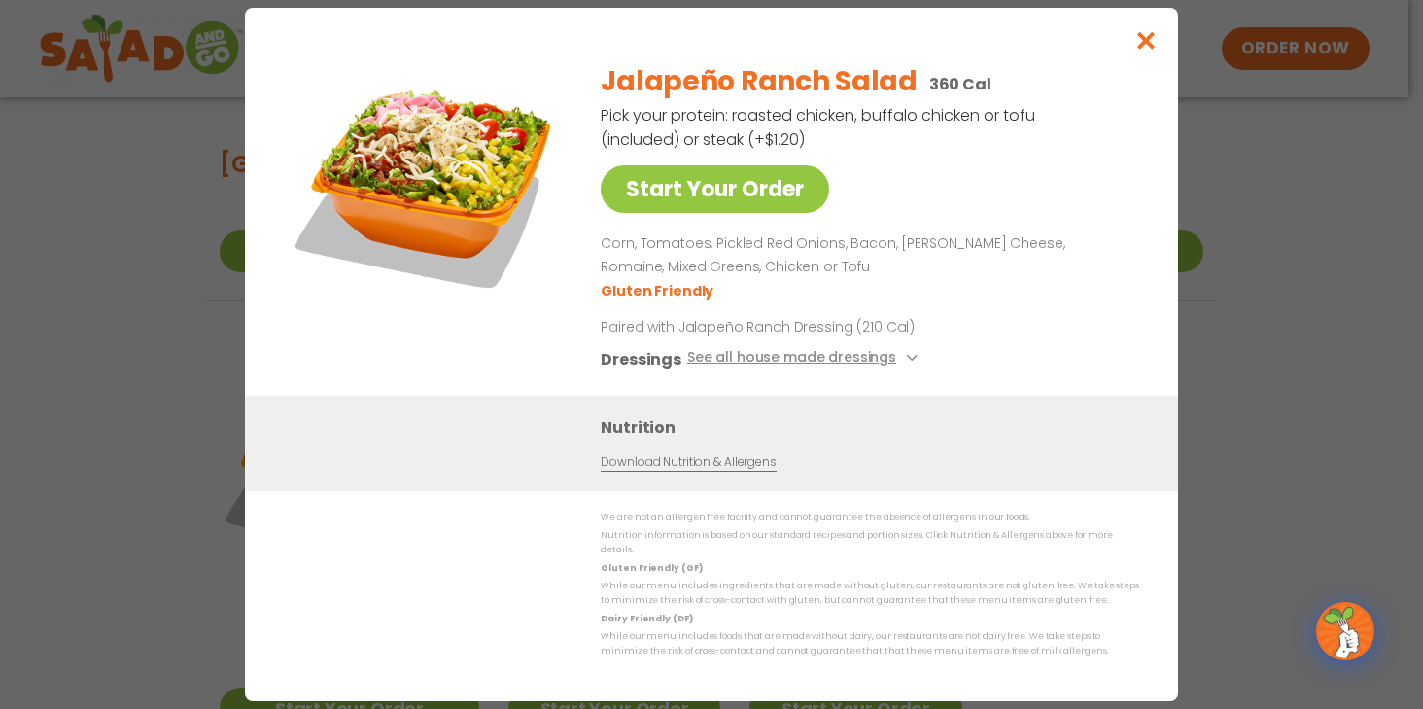 The height and width of the screenshot is (709, 1423). I want to click on h3: Dressings, so click(641, 359).